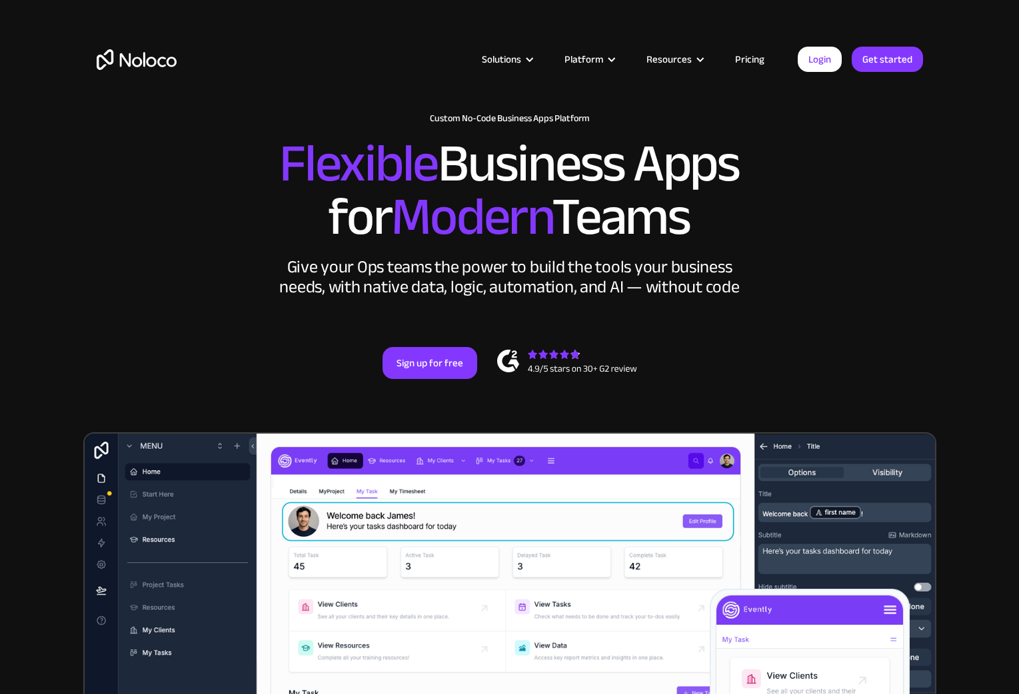 Image resolution: width=1019 pixels, height=694 pixels. Describe the element at coordinates (510, 191) in the screenshot. I see `h2: Business Apps for Teams` at that location.